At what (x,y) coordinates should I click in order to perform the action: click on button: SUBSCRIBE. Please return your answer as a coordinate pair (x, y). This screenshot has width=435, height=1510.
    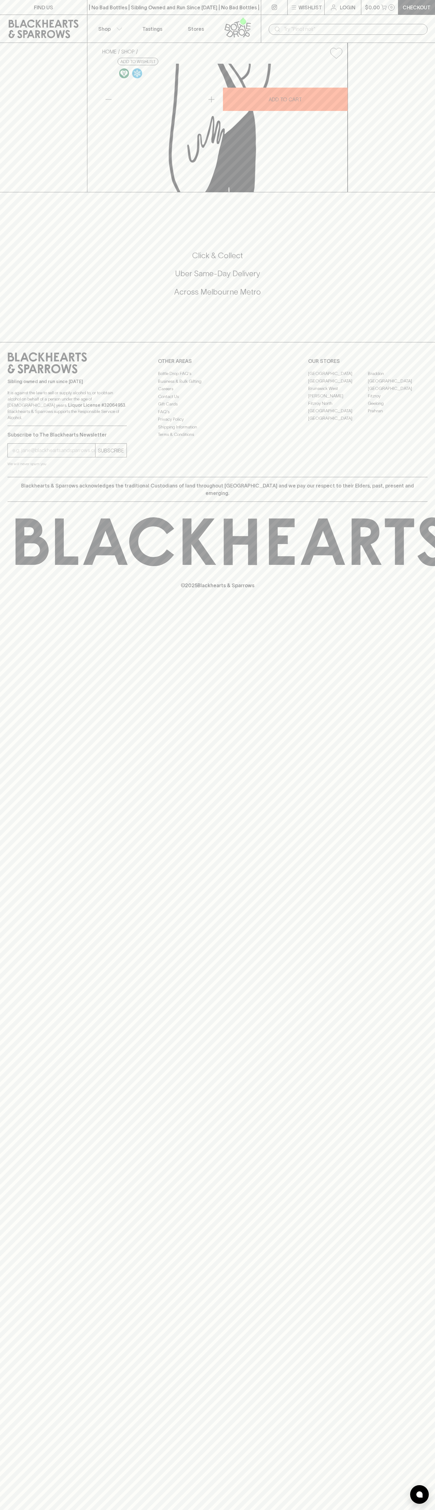
    Looking at the image, I should click on (111, 450).